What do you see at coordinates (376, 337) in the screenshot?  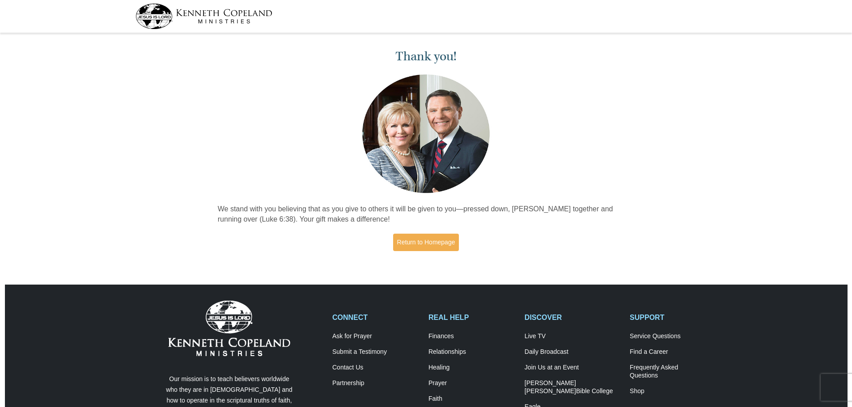 I see `a: Ask for Prayer` at bounding box center [376, 337].